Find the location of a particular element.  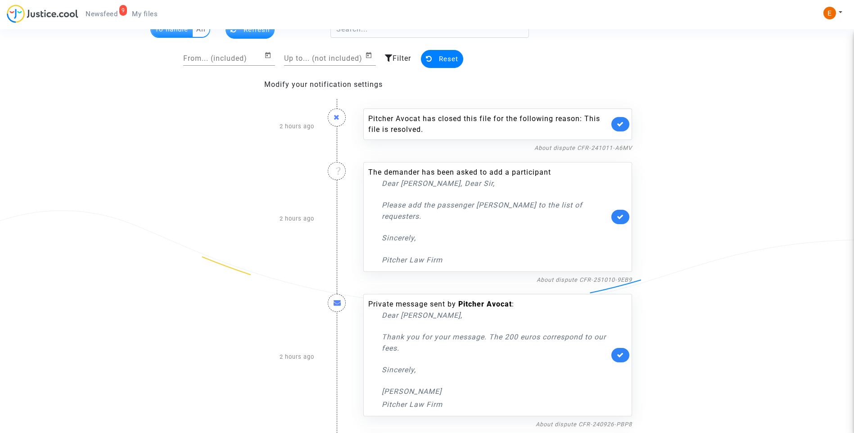

button: Reset is located at coordinates (442, 59).